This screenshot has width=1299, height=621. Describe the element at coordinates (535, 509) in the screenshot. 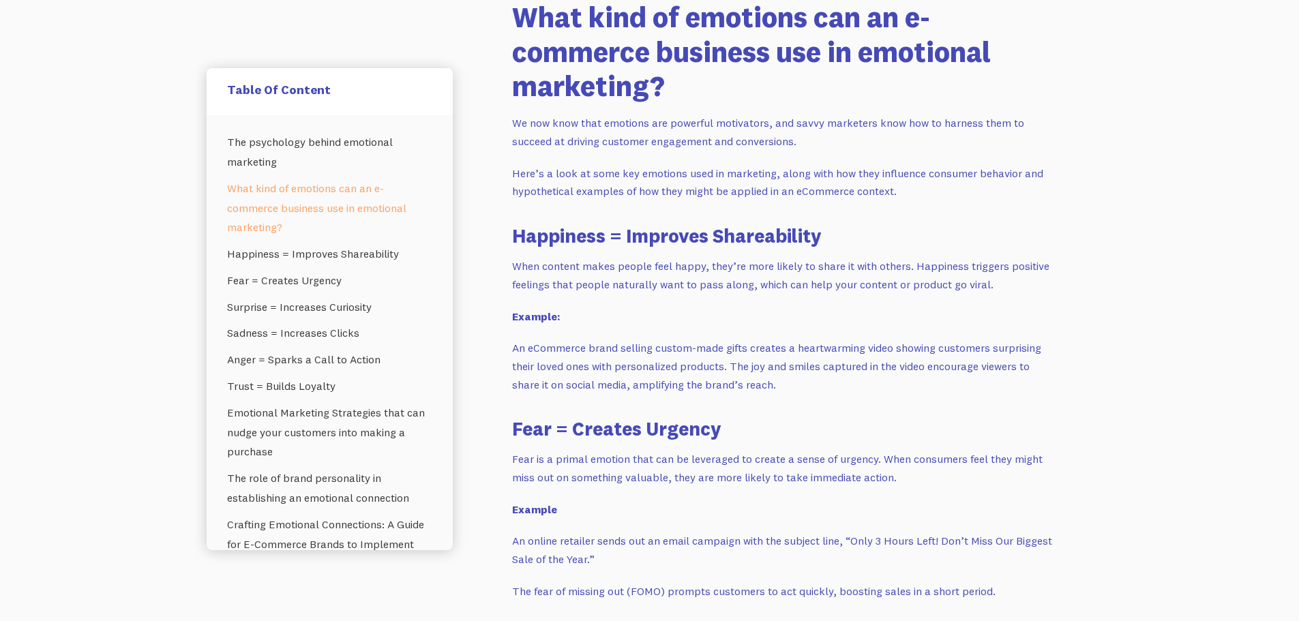

I see `strong: Example` at that location.